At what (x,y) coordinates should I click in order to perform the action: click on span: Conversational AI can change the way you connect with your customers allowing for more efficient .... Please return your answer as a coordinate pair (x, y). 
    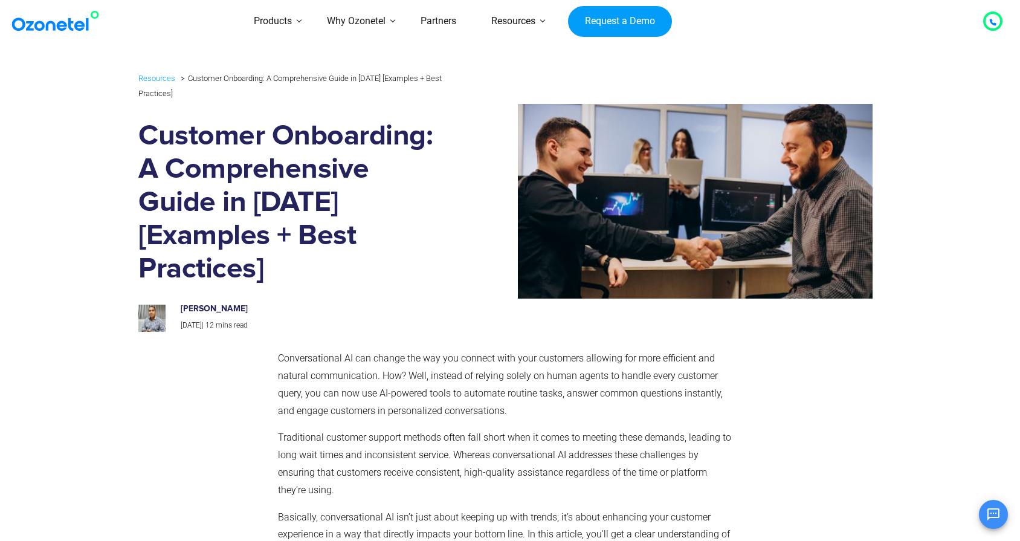
    Looking at the image, I should click on (500, 384).